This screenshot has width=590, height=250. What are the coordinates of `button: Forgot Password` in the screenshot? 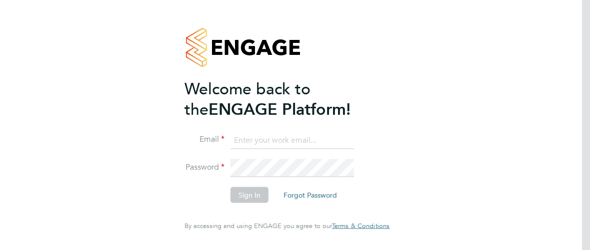 It's located at (310, 195).